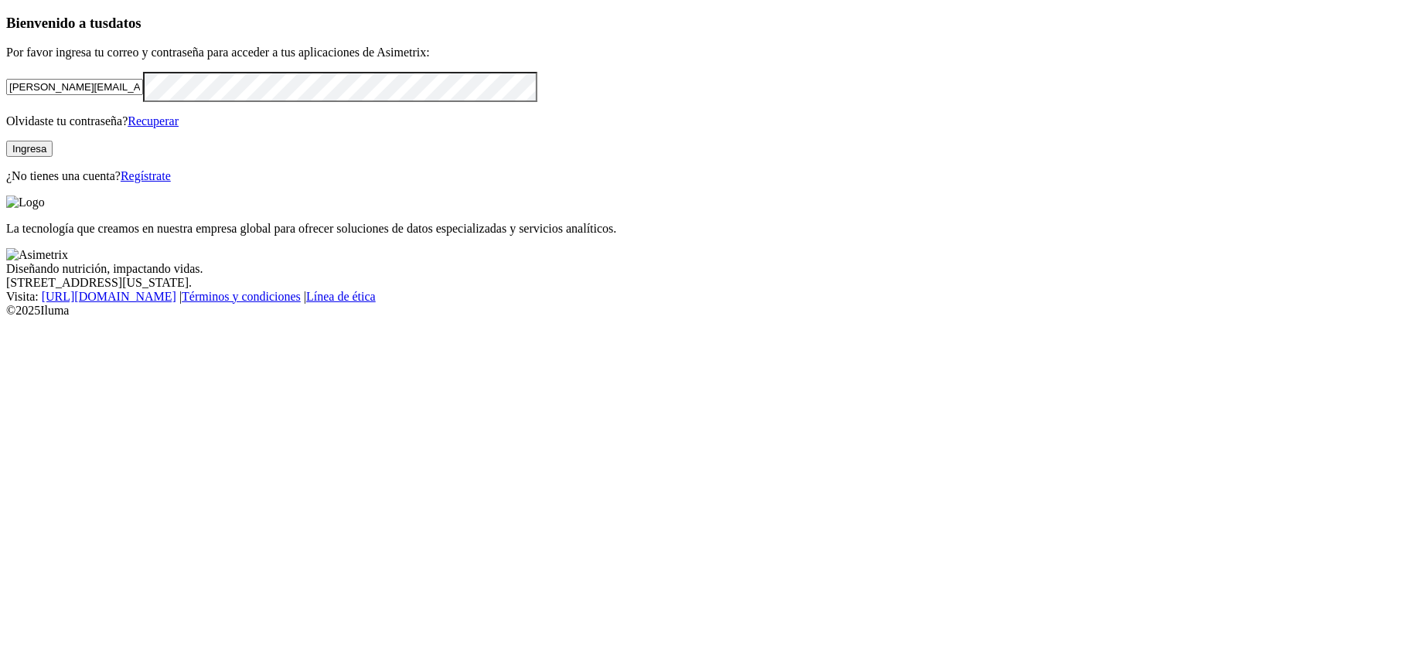 This screenshot has height=660, width=1408. Describe the element at coordinates (124, 22) in the screenshot. I see `span: datos` at that location.